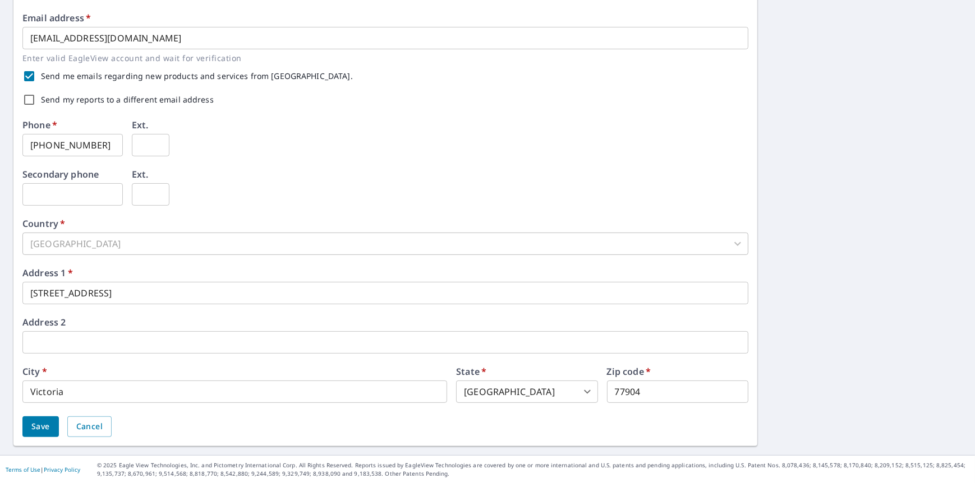 The image size is (975, 483). I want to click on p: © 2025 Eagle View Technologies, Inc. and Pictometry International Corp. All Rights Reserved. Repo..., so click(533, 470).